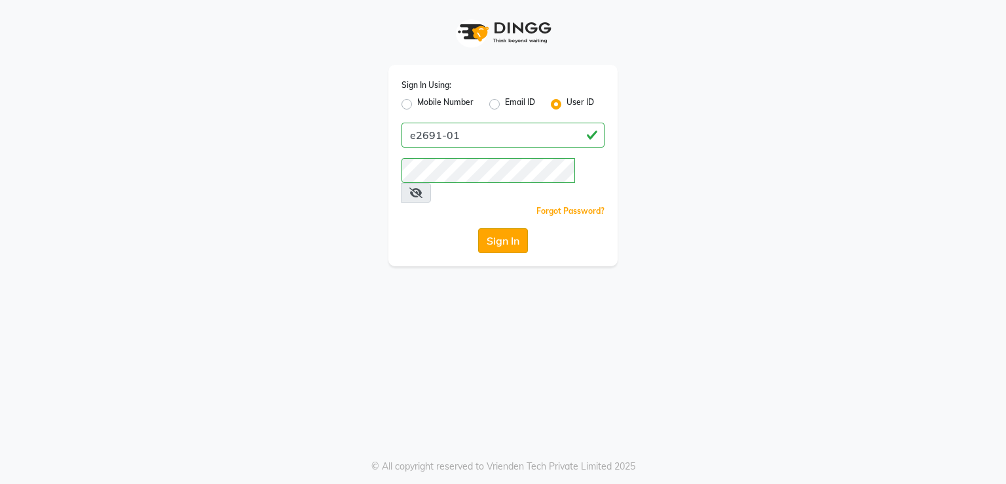 Image resolution: width=1006 pixels, height=484 pixels. Describe the element at coordinates (503, 240) in the screenshot. I see `button: Sign In` at that location.